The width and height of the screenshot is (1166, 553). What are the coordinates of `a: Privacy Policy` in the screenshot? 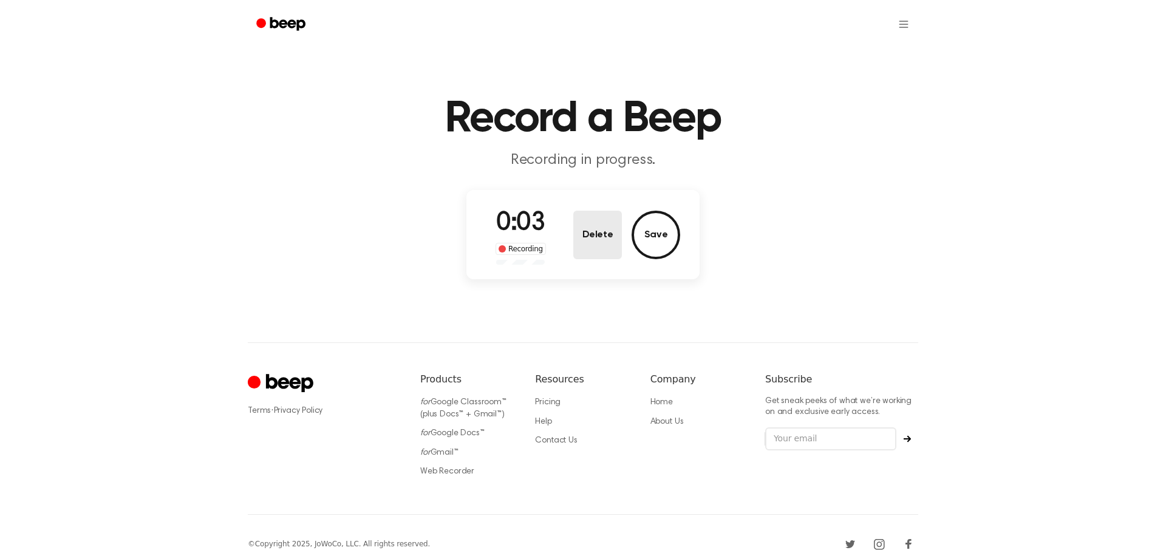 It's located at (298, 411).